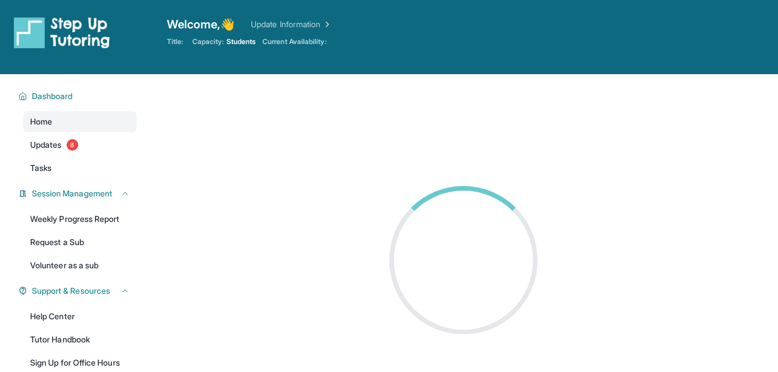  Describe the element at coordinates (72, 194) in the screenshot. I see `span: Session Management` at that location.